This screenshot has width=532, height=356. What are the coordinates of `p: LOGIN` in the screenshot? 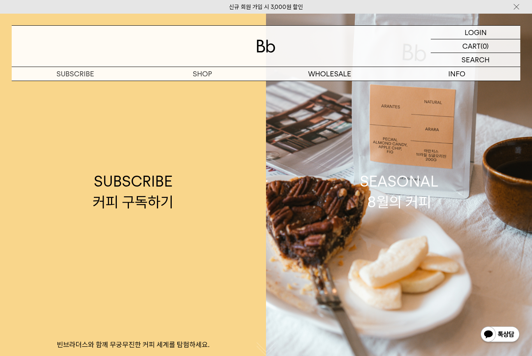 It's located at (475, 32).